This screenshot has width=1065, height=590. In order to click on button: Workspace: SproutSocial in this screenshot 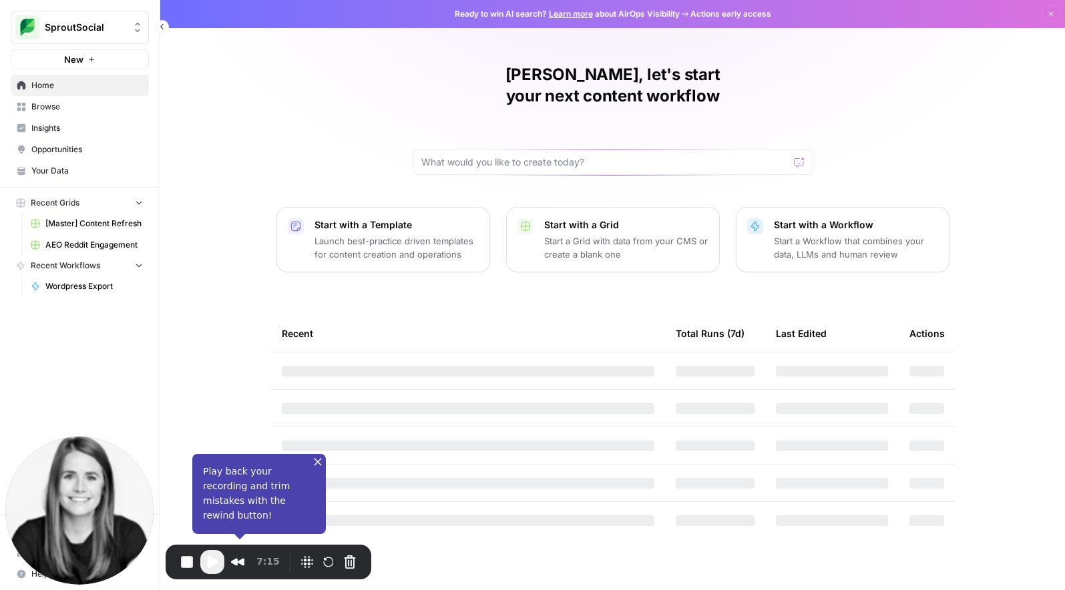, I will do `click(79, 27)`.